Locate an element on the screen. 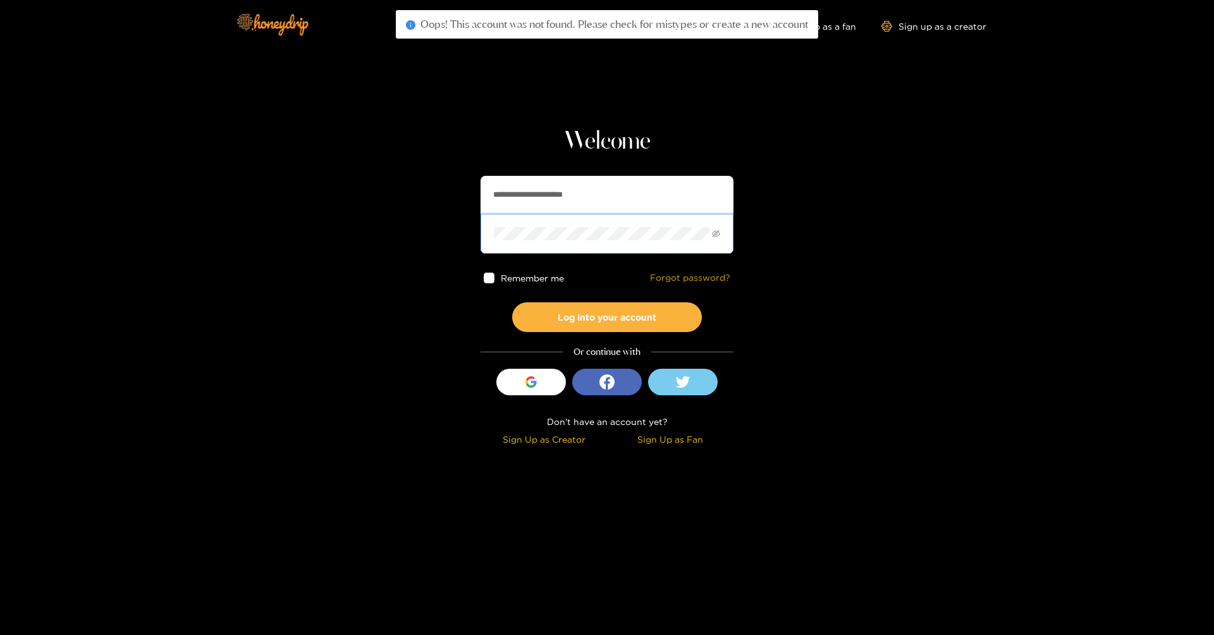  a: Forgot password? is located at coordinates (690, 278).